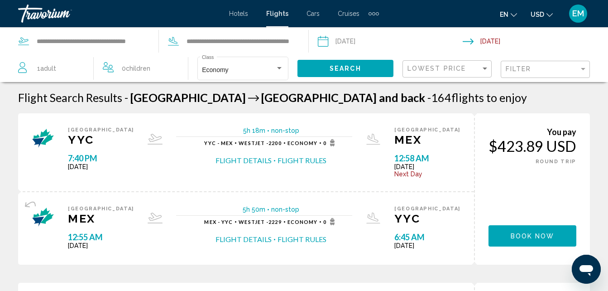 The height and width of the screenshot is (291, 608). I want to click on span: 164, so click(439, 97).